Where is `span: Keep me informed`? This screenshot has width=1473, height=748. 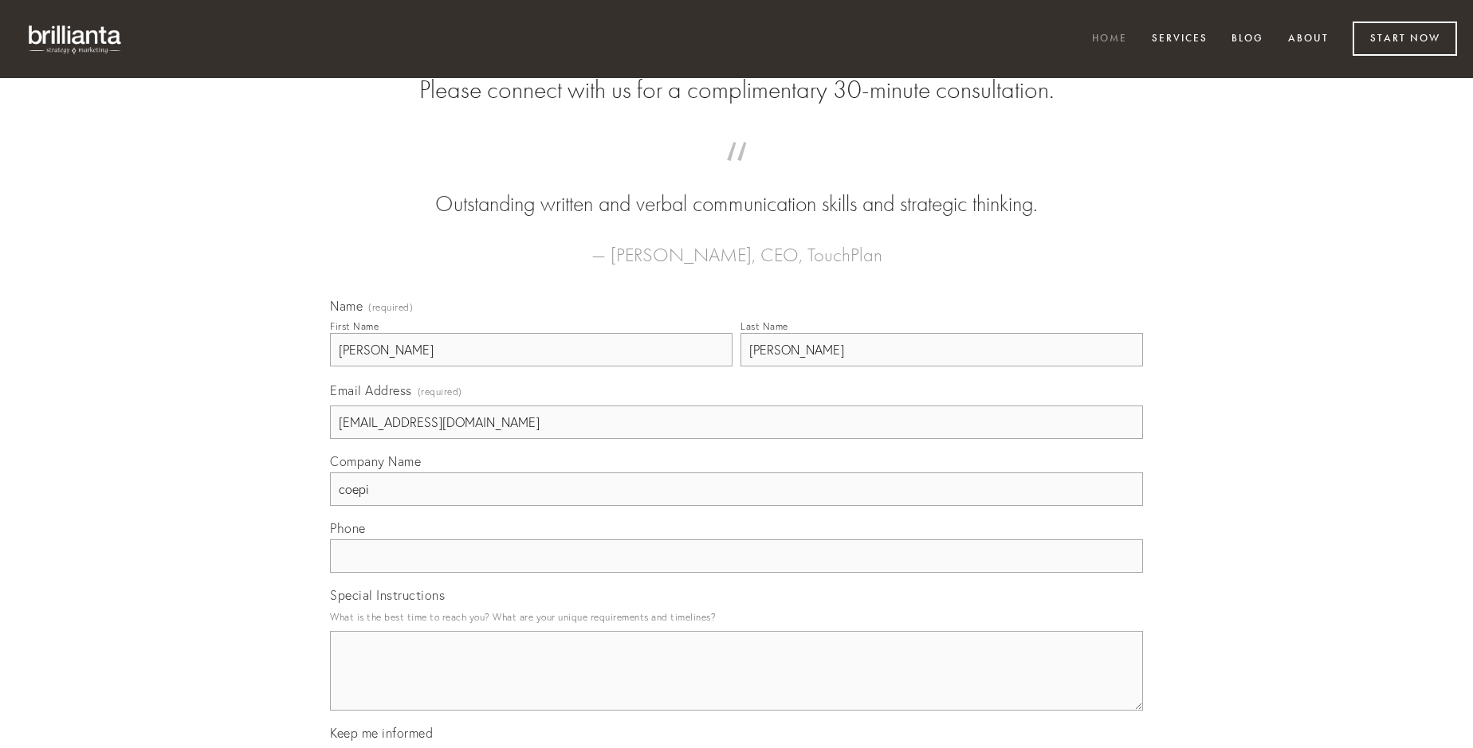
span: Keep me informed is located at coordinates (381, 733).